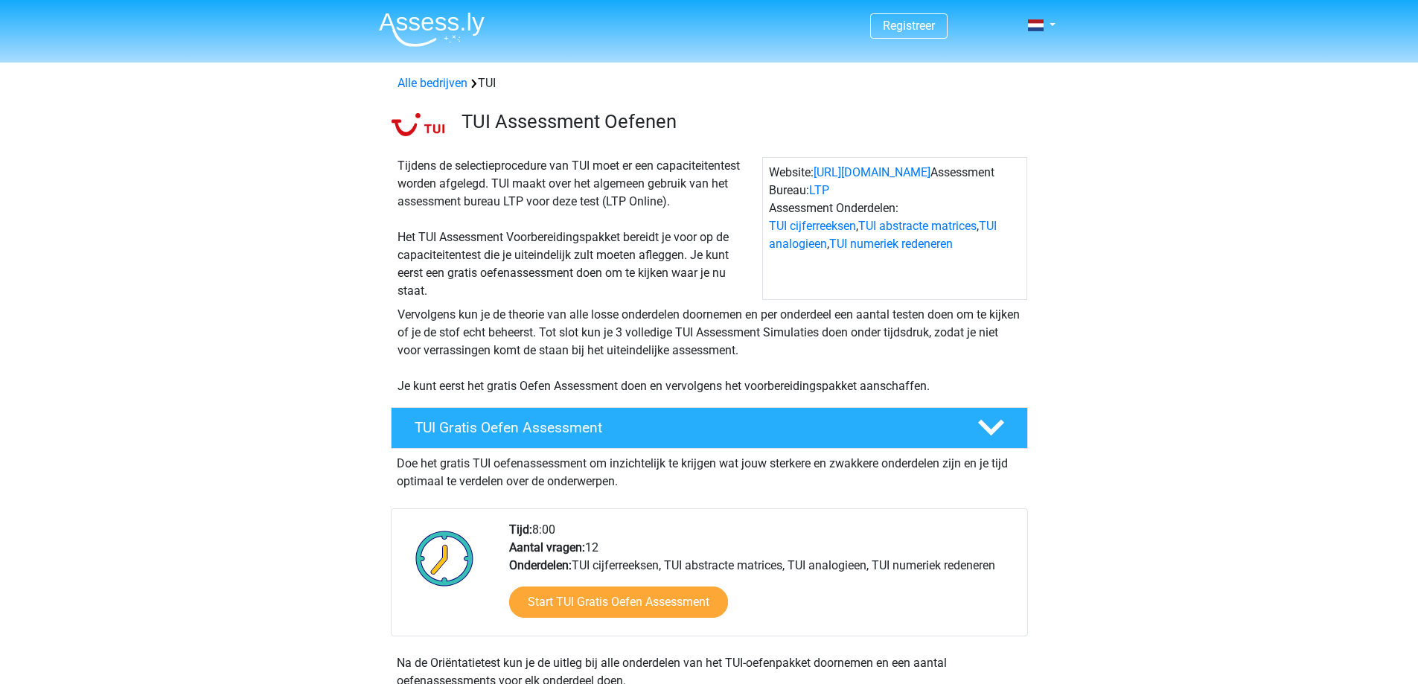 The height and width of the screenshot is (684, 1418). I want to click on a: TUI numeriek redeneren, so click(891, 243).